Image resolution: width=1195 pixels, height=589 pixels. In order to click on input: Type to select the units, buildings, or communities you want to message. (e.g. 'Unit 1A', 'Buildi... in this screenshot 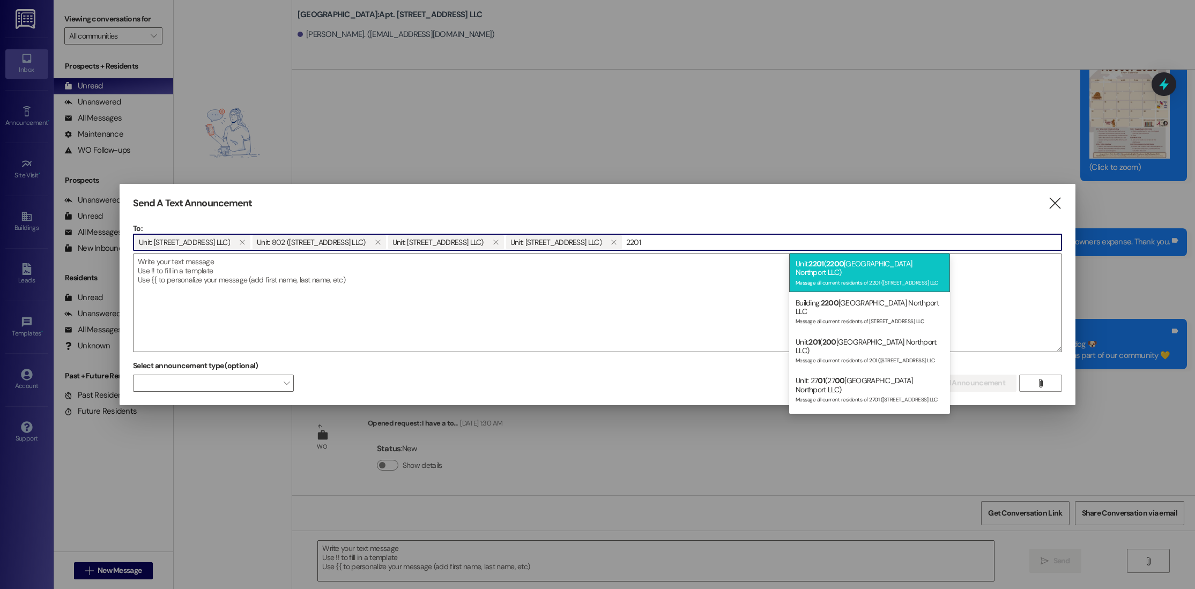, I will do `click(842, 242)`.